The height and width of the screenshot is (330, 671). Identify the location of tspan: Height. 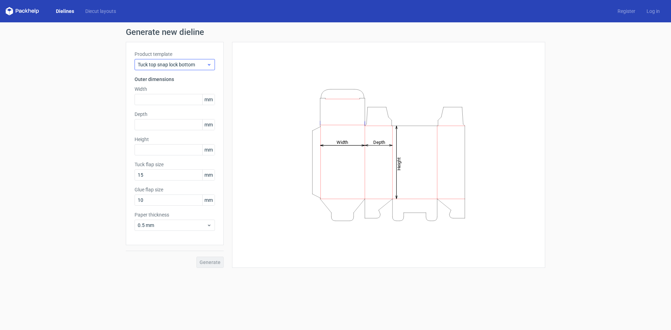
(399, 164).